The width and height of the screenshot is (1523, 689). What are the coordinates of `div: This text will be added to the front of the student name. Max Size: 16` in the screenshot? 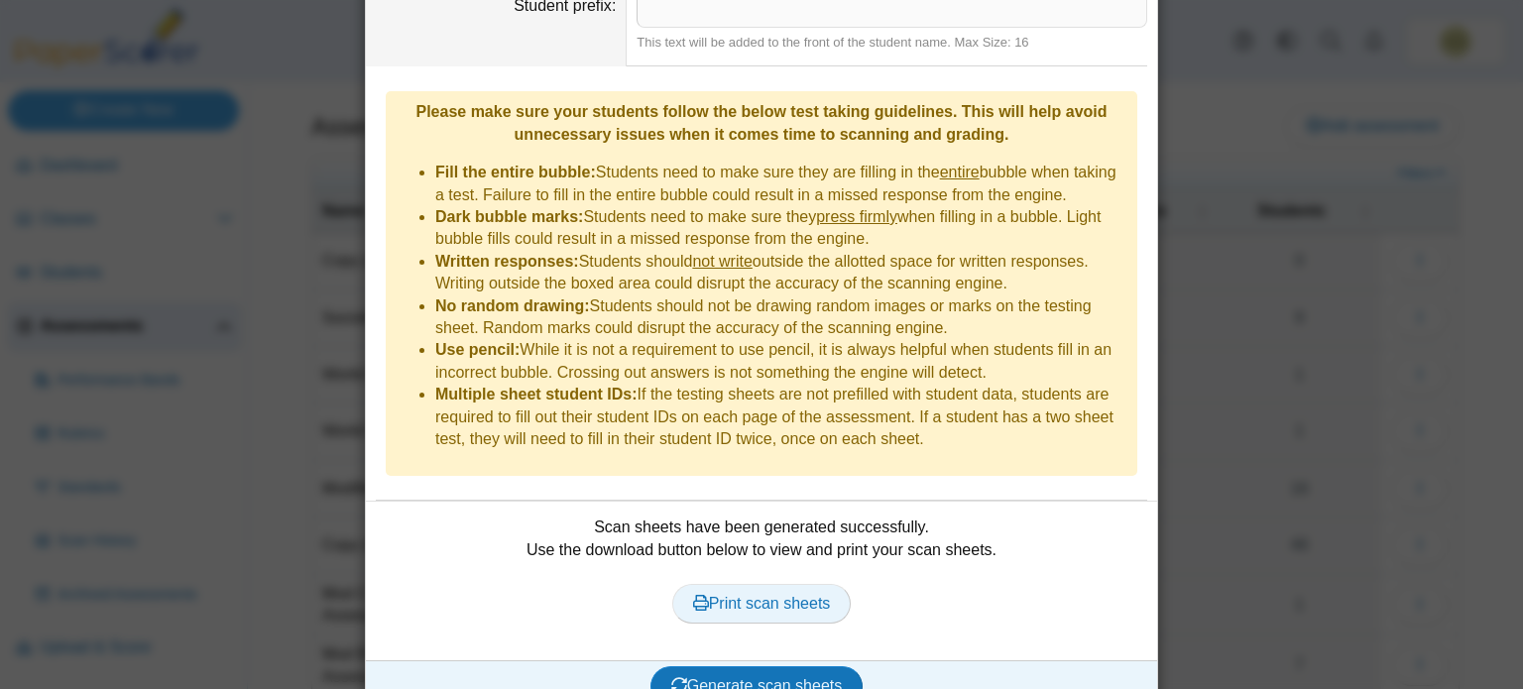 It's located at (891, 43).